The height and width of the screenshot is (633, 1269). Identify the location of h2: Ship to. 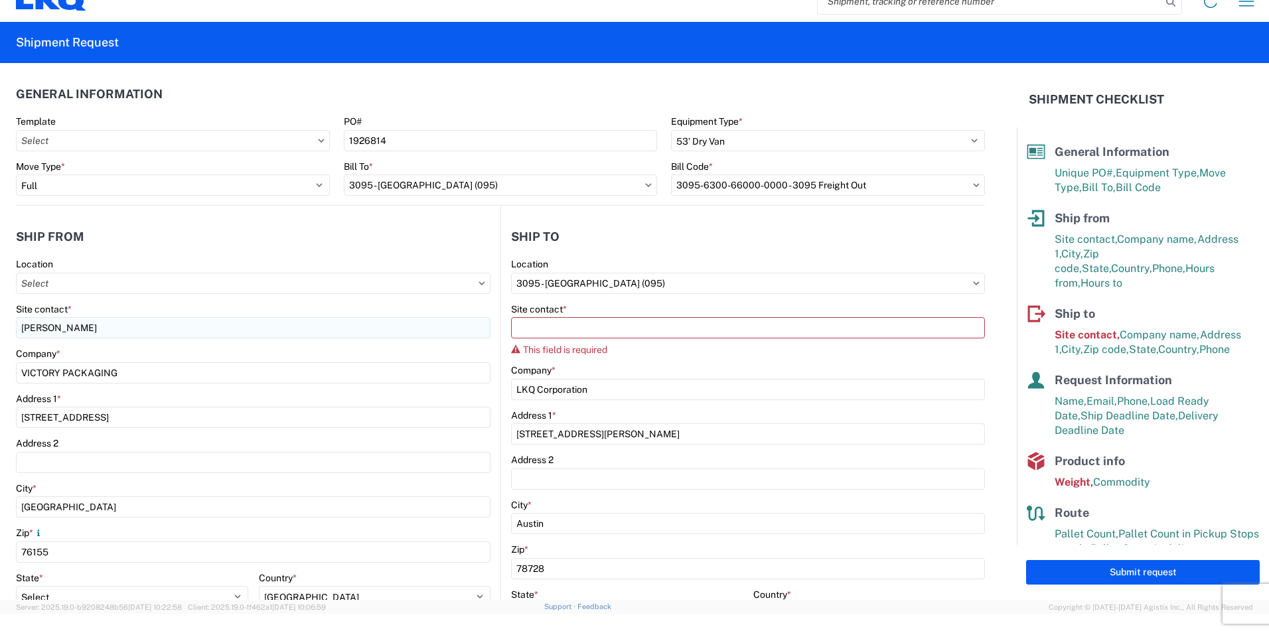
(535, 237).